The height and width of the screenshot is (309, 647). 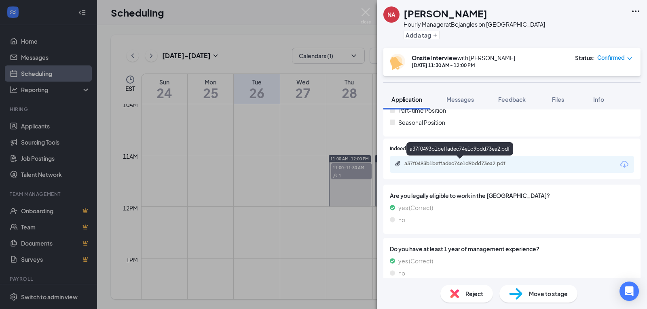 What do you see at coordinates (629, 291) in the screenshot?
I see `div: Open Intercom Messenger` at bounding box center [629, 291].